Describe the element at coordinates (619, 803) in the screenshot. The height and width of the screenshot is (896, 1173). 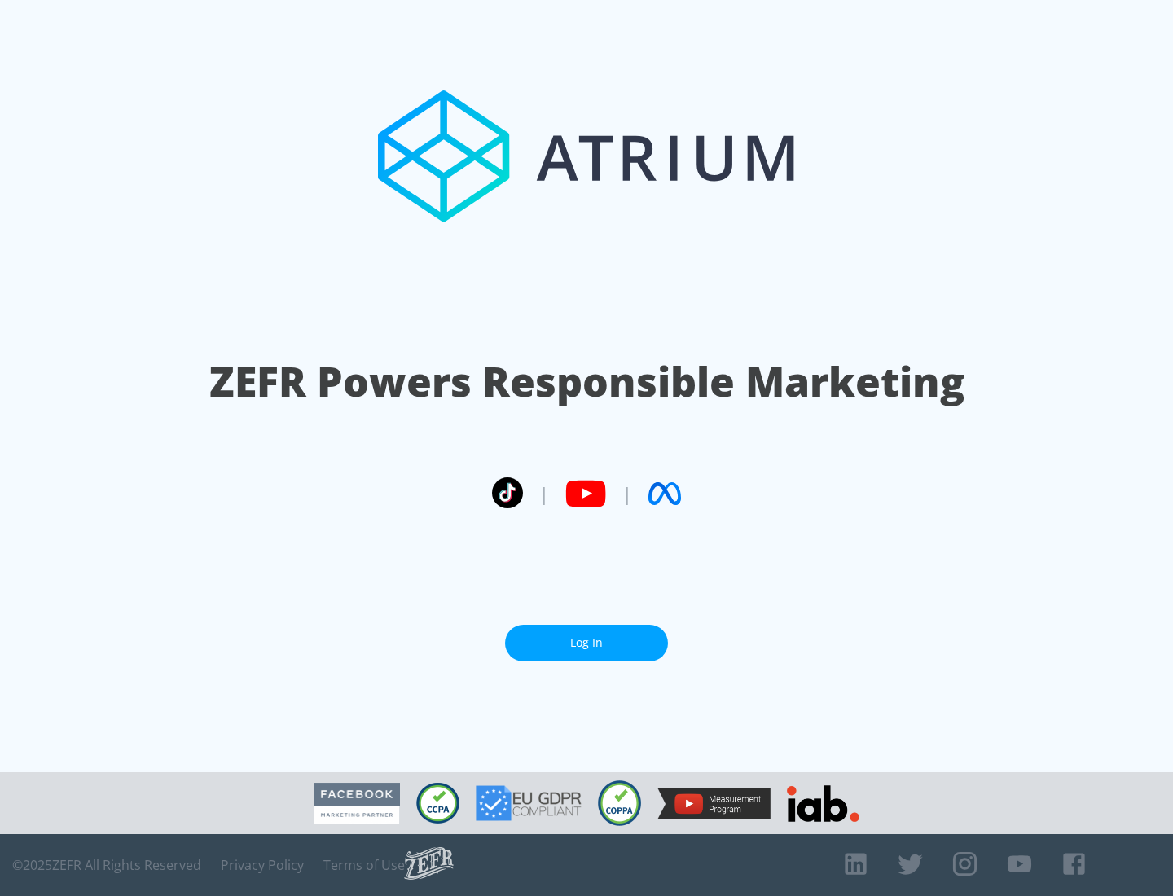
I see `img: COPPA Compliant` at that location.